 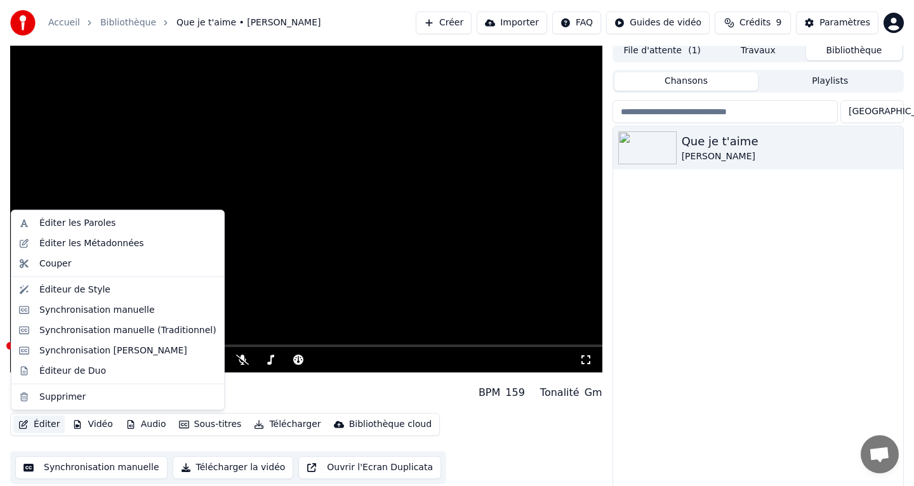 What do you see at coordinates (694, 51) in the screenshot?
I see `span: ( 1 )` at bounding box center [694, 51].